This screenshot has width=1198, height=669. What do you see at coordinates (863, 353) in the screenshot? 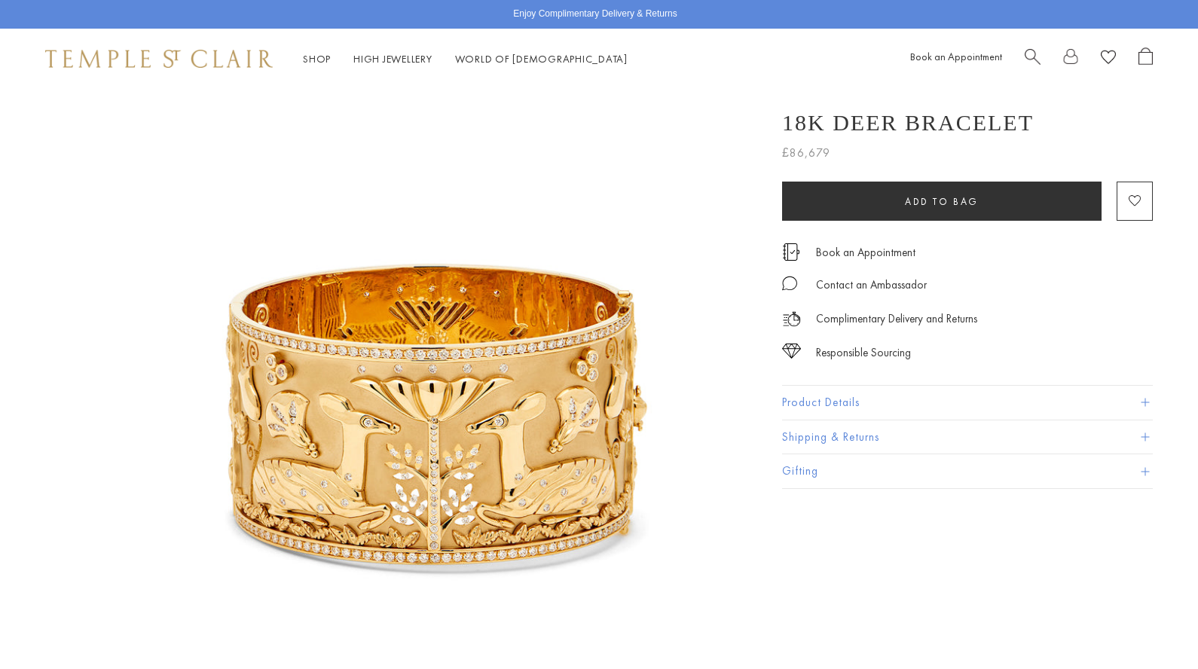
I see `div: Responsible Sourcing` at bounding box center [863, 353].